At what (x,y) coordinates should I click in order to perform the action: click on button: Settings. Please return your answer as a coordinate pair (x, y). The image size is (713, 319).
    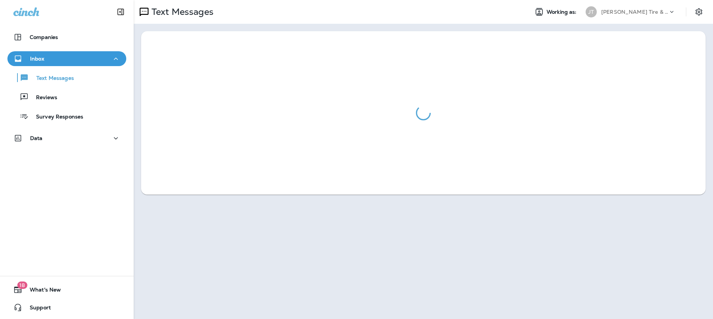
    Looking at the image, I should click on (699, 12).